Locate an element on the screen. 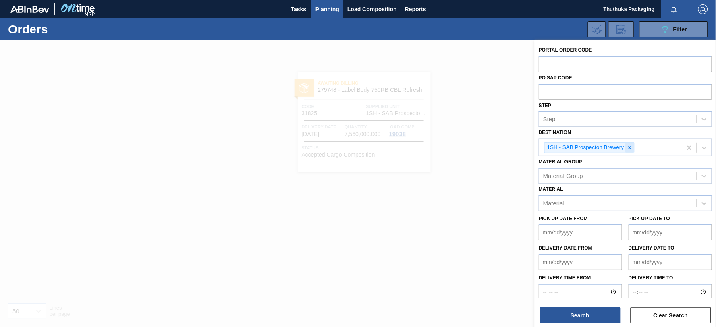 Image resolution: width=716 pixels, height=327 pixels. h1: Orders is located at coordinates (67, 29).